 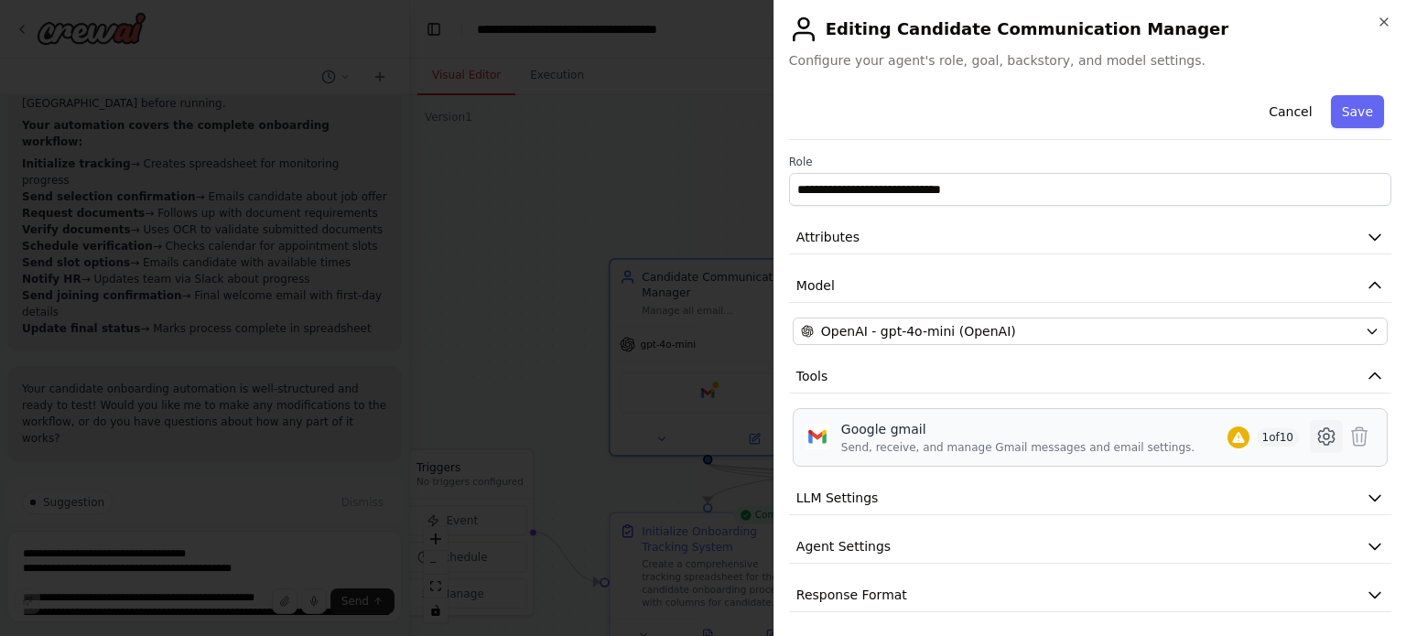 What do you see at coordinates (1090, 546) in the screenshot?
I see `button: Agent Settings` at bounding box center [1090, 546].